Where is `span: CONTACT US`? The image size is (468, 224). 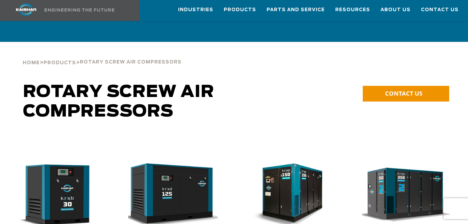
span: CONTACT US is located at coordinates (403, 93).